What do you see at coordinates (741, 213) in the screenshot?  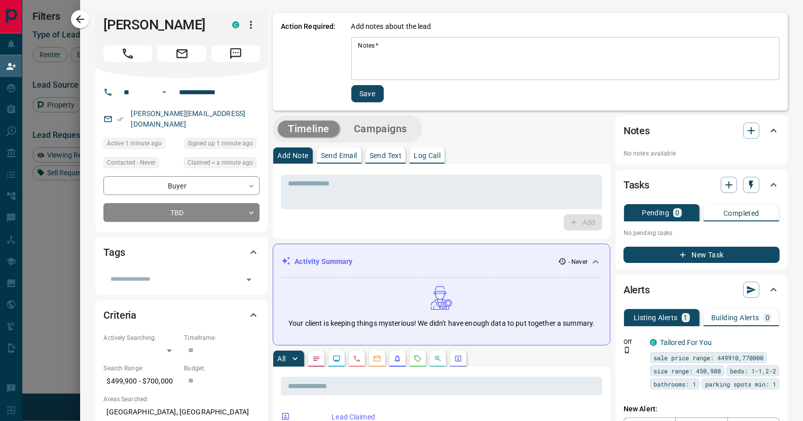 I see `p: Completed` at bounding box center [741, 213].